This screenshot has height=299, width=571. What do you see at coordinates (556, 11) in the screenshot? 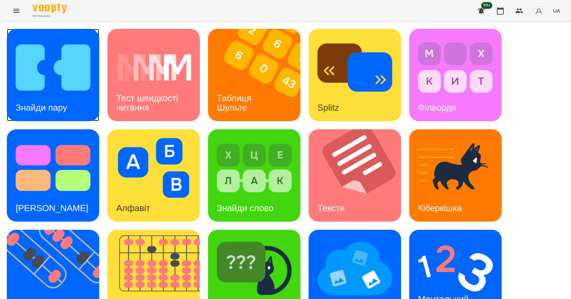
I see `button: UA` at bounding box center [556, 11].